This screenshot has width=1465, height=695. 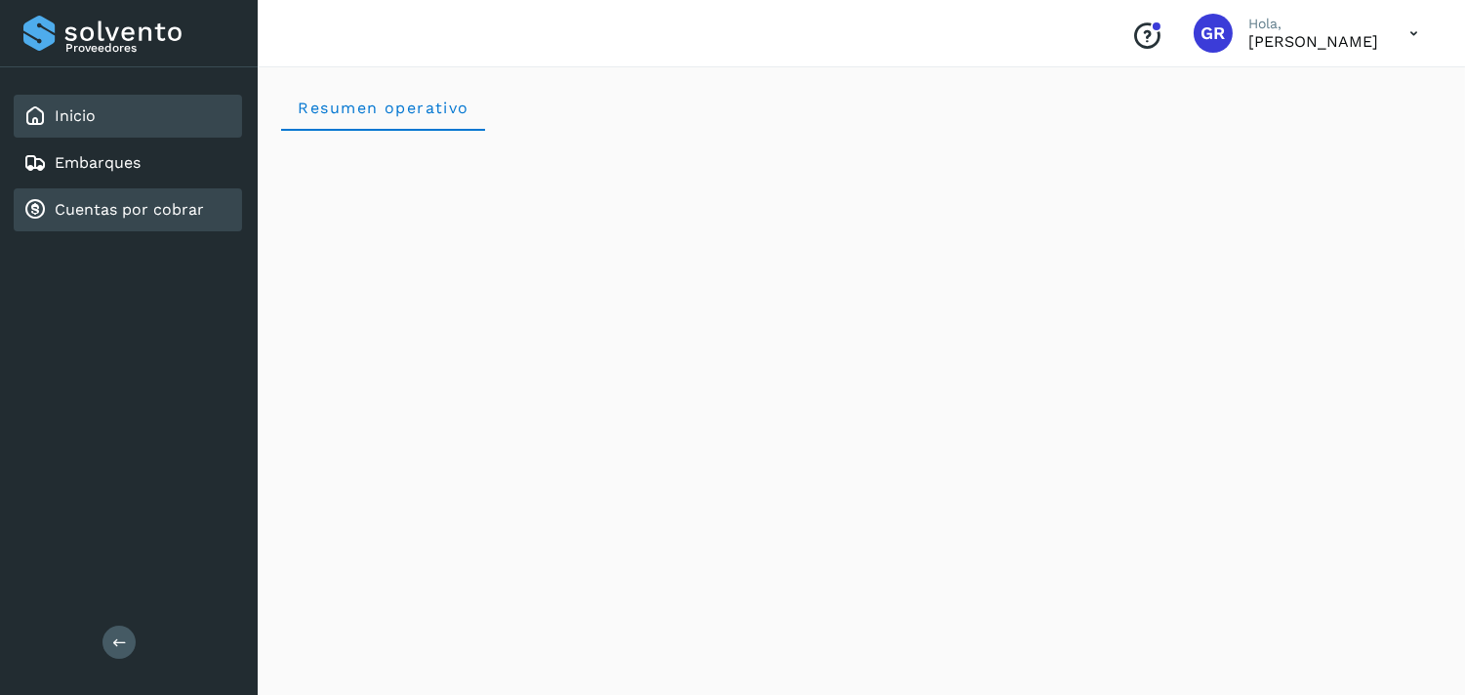 What do you see at coordinates (383, 107) in the screenshot?
I see `span: Resumen operativo` at bounding box center [383, 107].